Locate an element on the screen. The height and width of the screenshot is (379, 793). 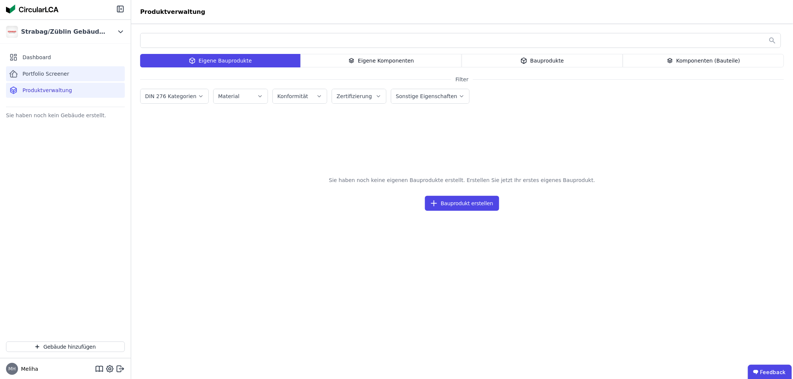
span: MH is located at coordinates (12, 369).